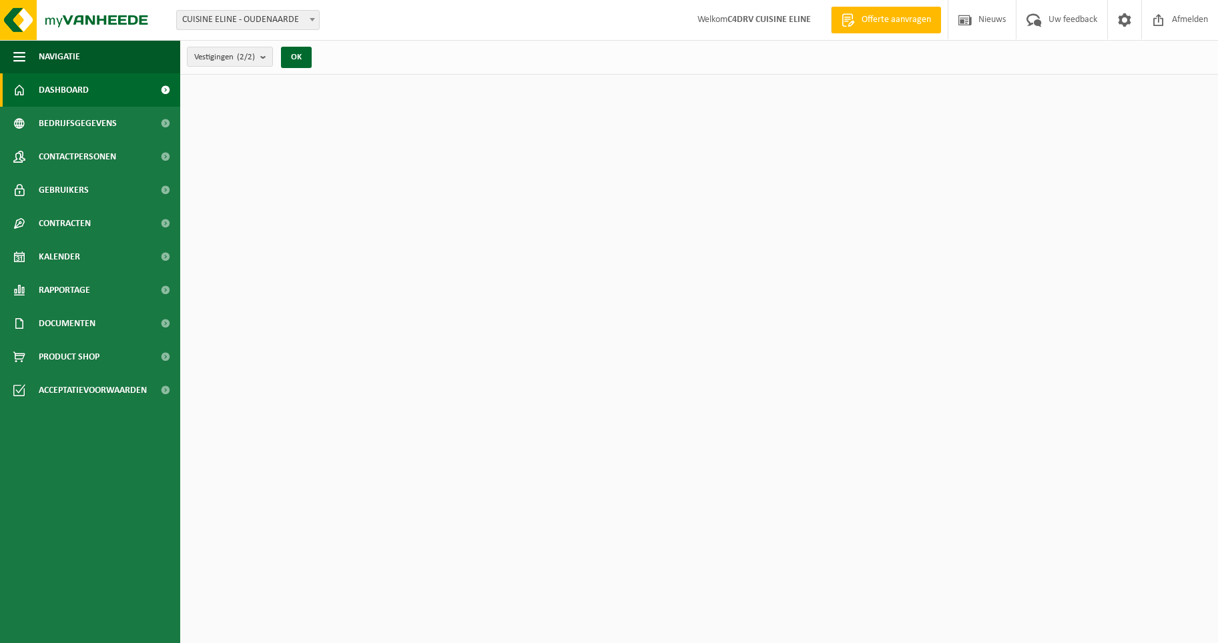  What do you see at coordinates (69, 357) in the screenshot?
I see `span: Product Shop` at bounding box center [69, 357].